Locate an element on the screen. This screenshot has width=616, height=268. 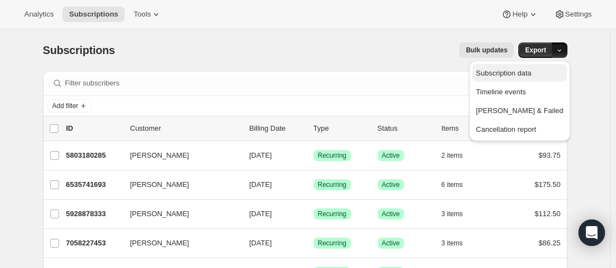
span: Timeline events is located at coordinates (501, 92).